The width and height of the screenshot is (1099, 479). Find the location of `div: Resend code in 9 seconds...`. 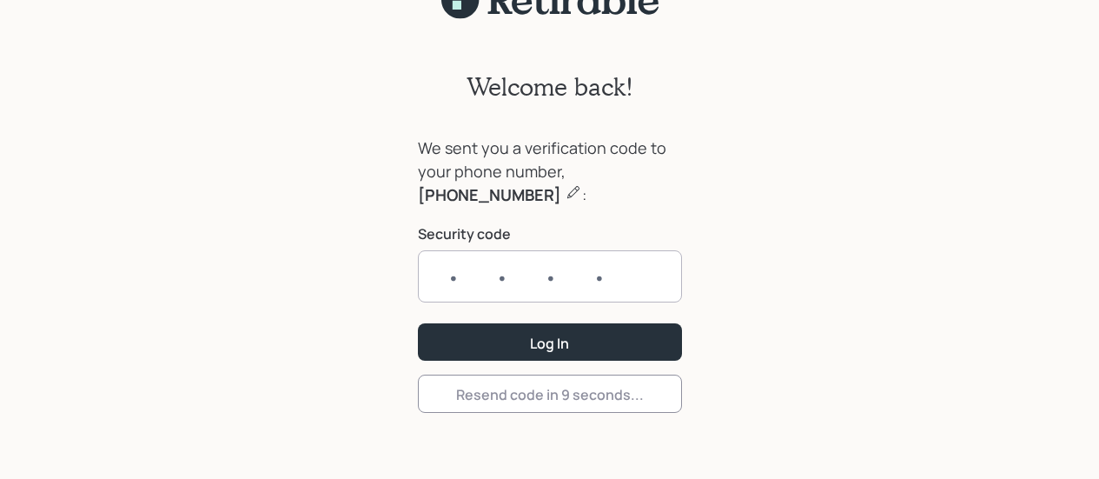

div: Resend code in 9 seconds... is located at coordinates (550, 394).